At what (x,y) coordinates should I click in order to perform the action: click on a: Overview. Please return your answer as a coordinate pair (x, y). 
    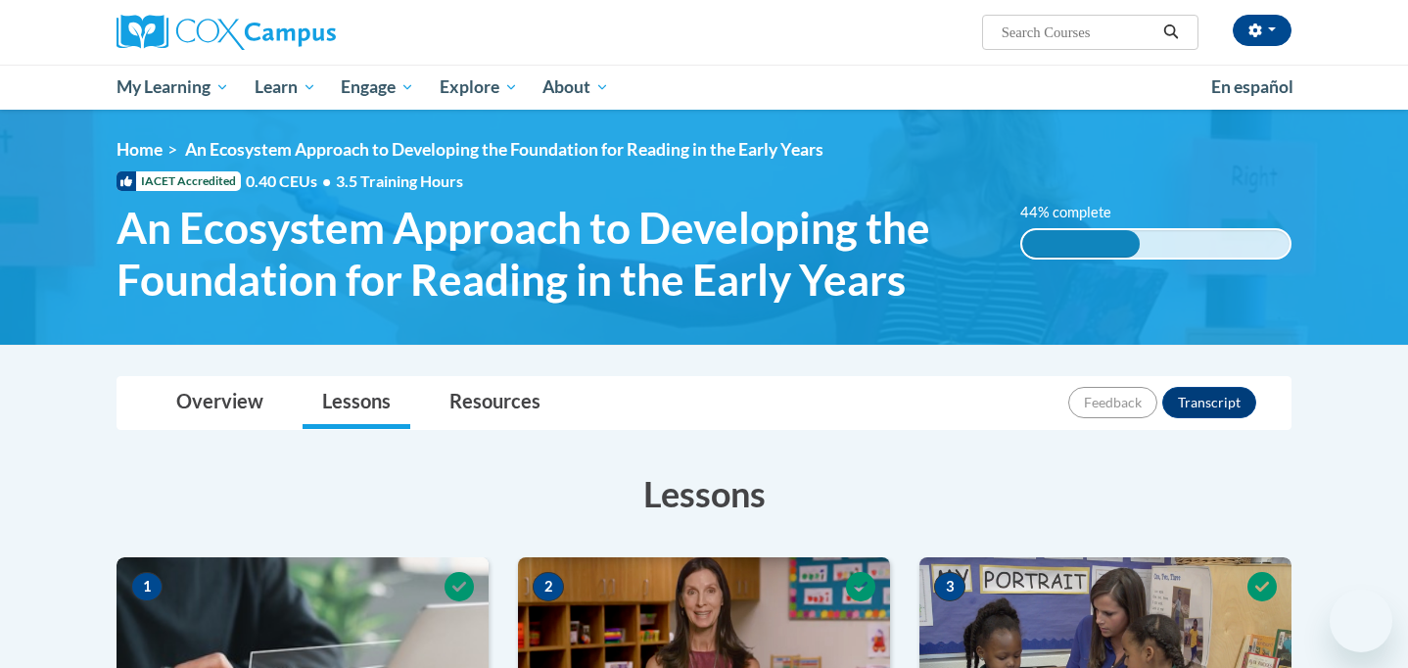
    Looking at the image, I should click on (219, 402).